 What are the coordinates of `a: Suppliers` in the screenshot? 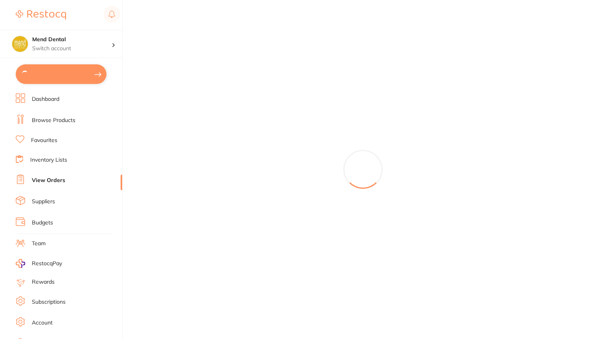 It's located at (43, 202).